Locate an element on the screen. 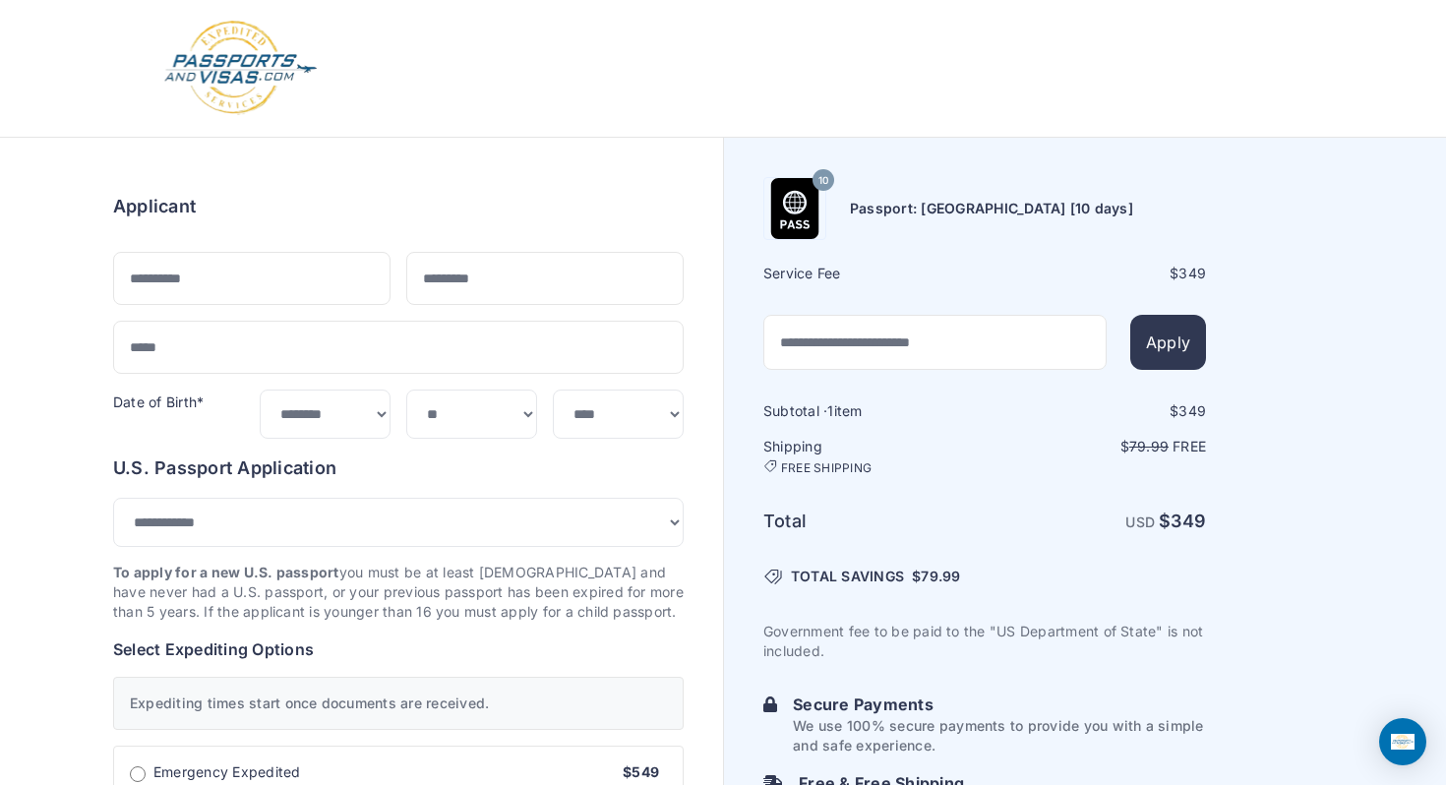 This screenshot has height=785, width=1446. h6: Secure Payments is located at coordinates (1000, 704).